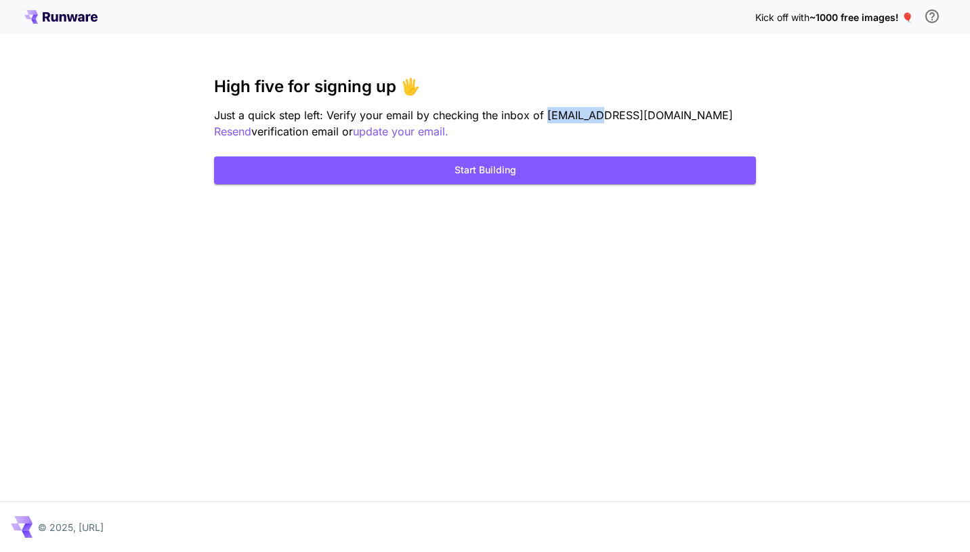 The image size is (970, 552). Describe the element at coordinates (485, 87) in the screenshot. I see `h3: High five for signing up 🖐️` at that location.